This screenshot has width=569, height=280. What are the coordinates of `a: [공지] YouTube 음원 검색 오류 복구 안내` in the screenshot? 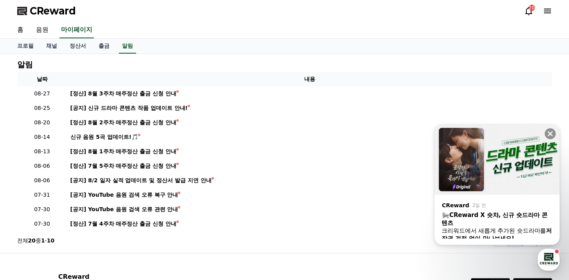 It's located at (310, 195).